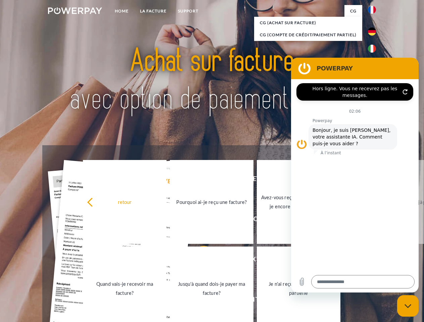 This screenshot has height=322, width=424. I want to click on img: fr, so click(372, 10).